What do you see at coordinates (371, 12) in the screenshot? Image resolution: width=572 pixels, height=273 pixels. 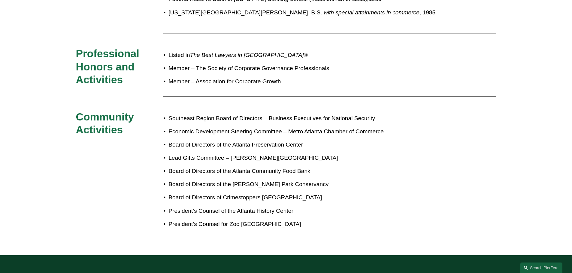 I see `em: with special attainments in commerce` at bounding box center [371, 12].